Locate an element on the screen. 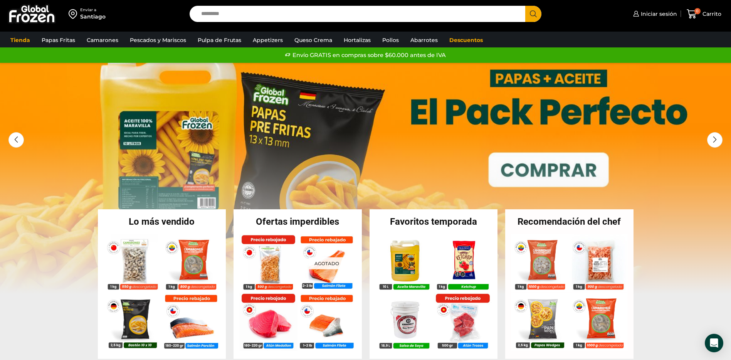  h2: Ofertas imperdibles is located at coordinates (298, 222).